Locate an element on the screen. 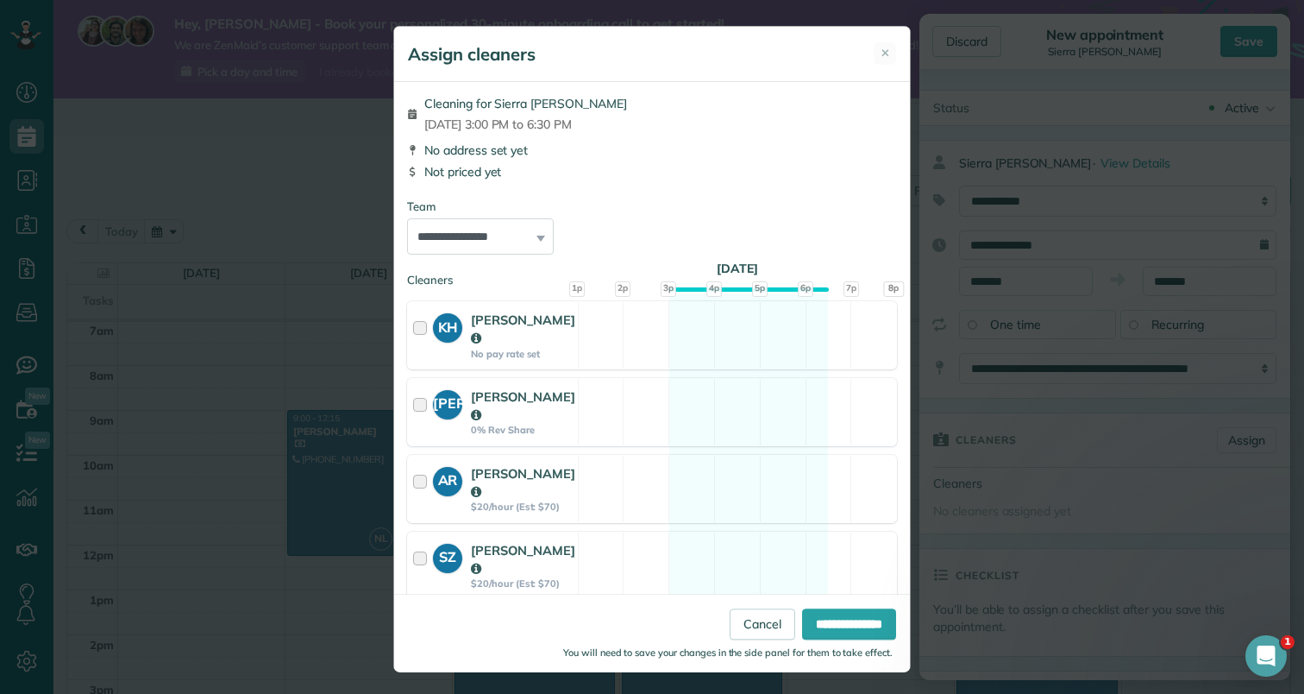 This screenshot has height=694, width=1304. div: Not priced yet is located at coordinates (652, 172).